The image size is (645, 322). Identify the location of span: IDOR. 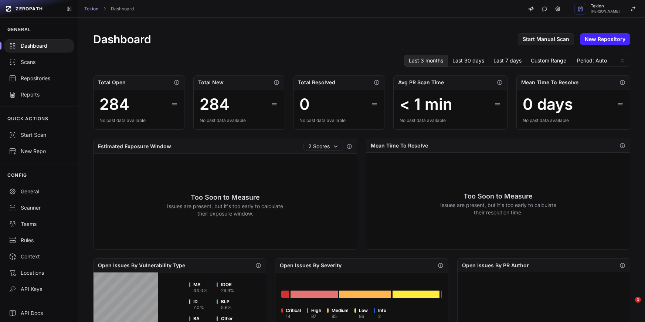
(228, 285).